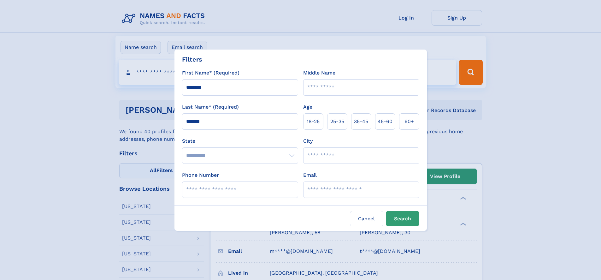 The width and height of the screenshot is (601, 280). Describe the element at coordinates (338, 122) in the screenshot. I see `span: 25‑35` at that location.